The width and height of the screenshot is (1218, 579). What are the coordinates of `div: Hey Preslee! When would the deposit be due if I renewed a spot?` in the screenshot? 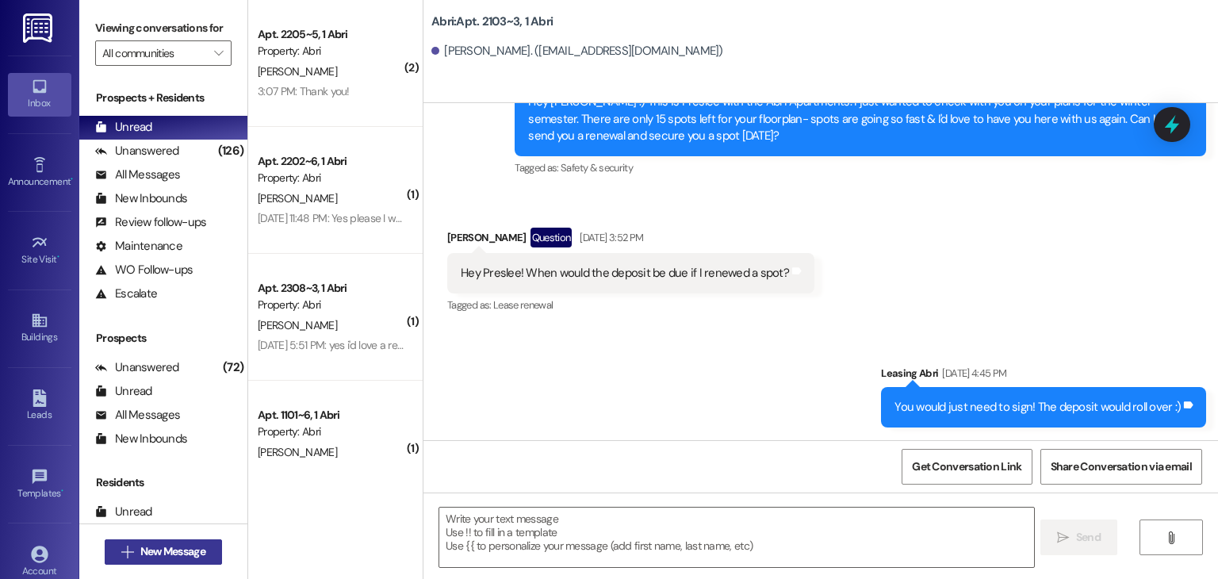 It's located at (625, 273).